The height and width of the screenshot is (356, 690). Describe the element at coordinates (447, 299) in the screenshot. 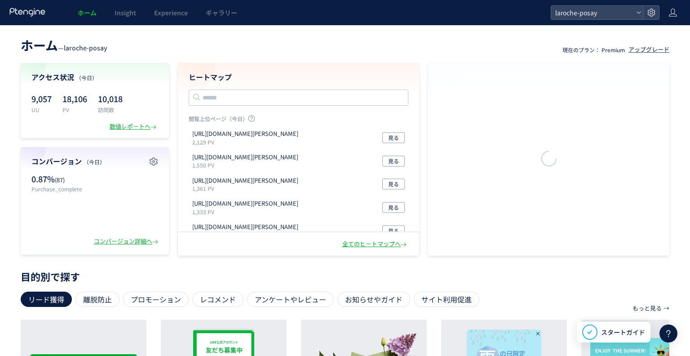

I see `div: サイト利用促進` at that location.